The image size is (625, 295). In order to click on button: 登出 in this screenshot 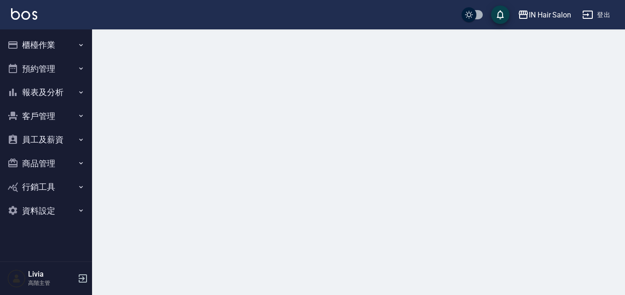, I will do `click(596, 15)`.